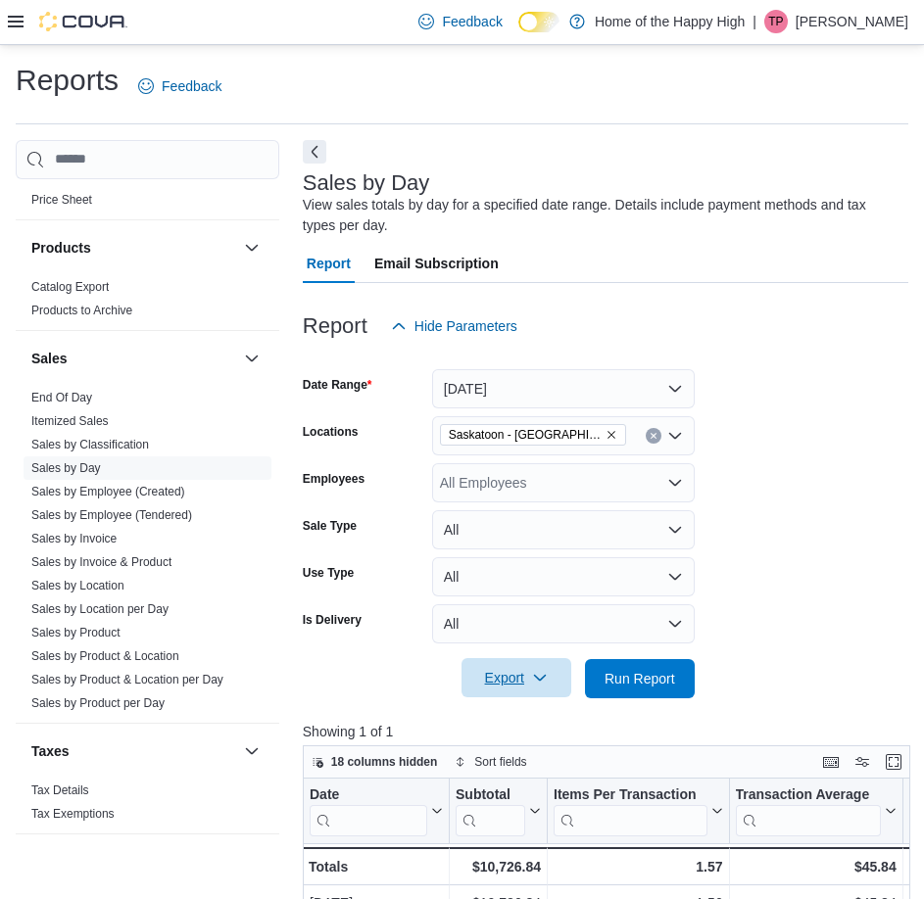 This screenshot has width=924, height=899. What do you see at coordinates (127, 680) in the screenshot?
I see `a: Sales by Product & Location per Day` at bounding box center [127, 680].